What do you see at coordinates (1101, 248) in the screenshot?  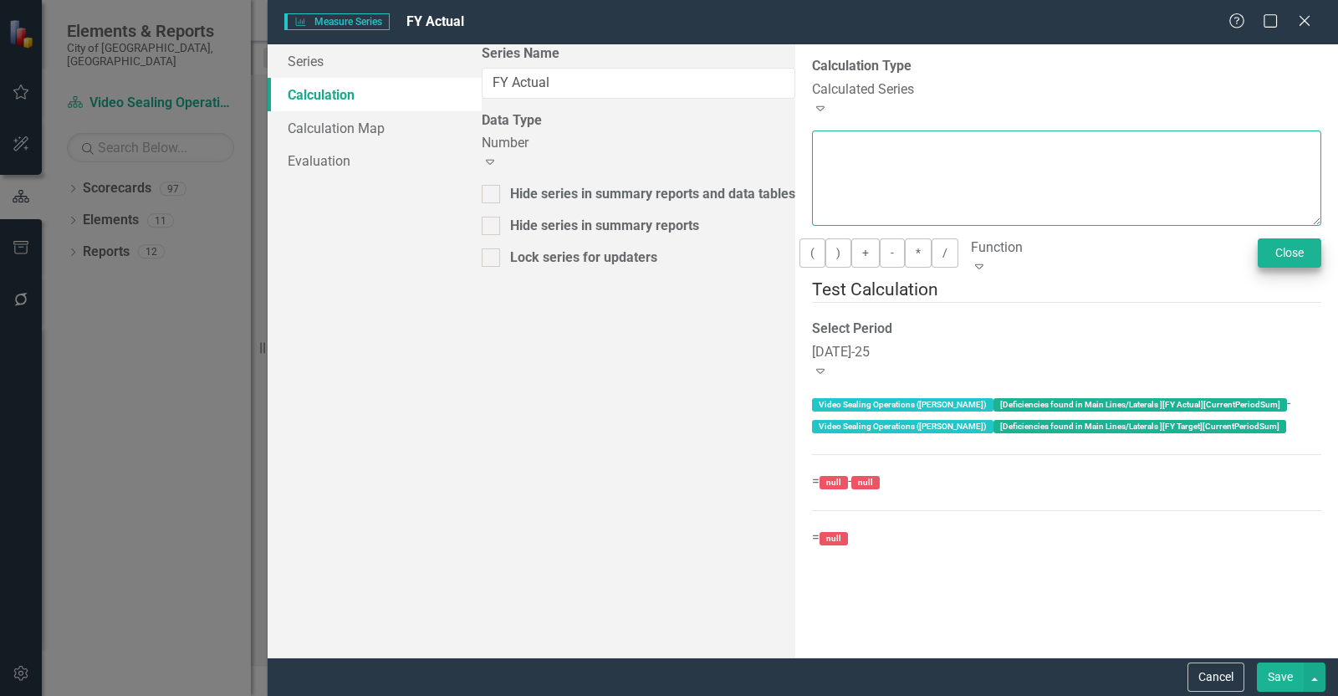 I see `div: Function` at bounding box center [1101, 248].